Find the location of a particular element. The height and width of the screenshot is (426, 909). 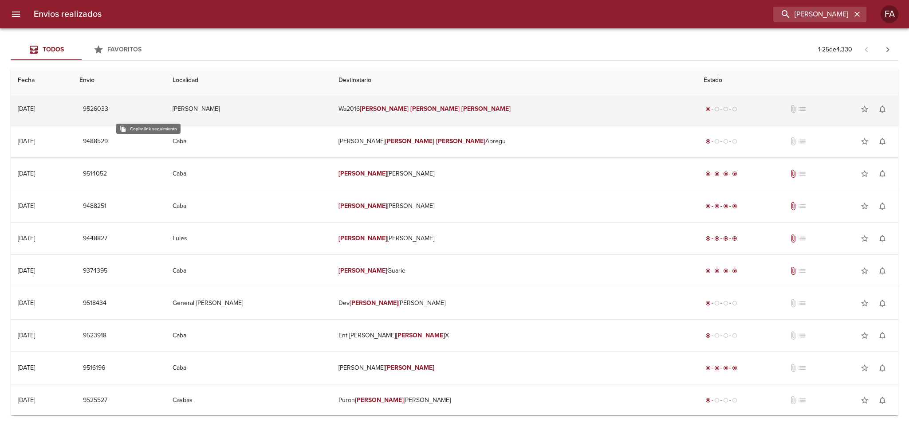

span: 9523918 is located at coordinates (95, 336).